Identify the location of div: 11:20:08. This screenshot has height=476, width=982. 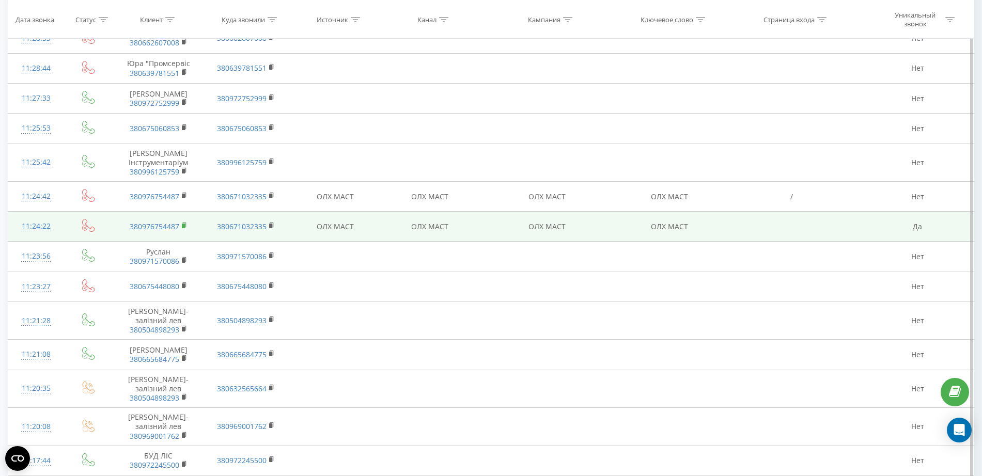
(36, 427).